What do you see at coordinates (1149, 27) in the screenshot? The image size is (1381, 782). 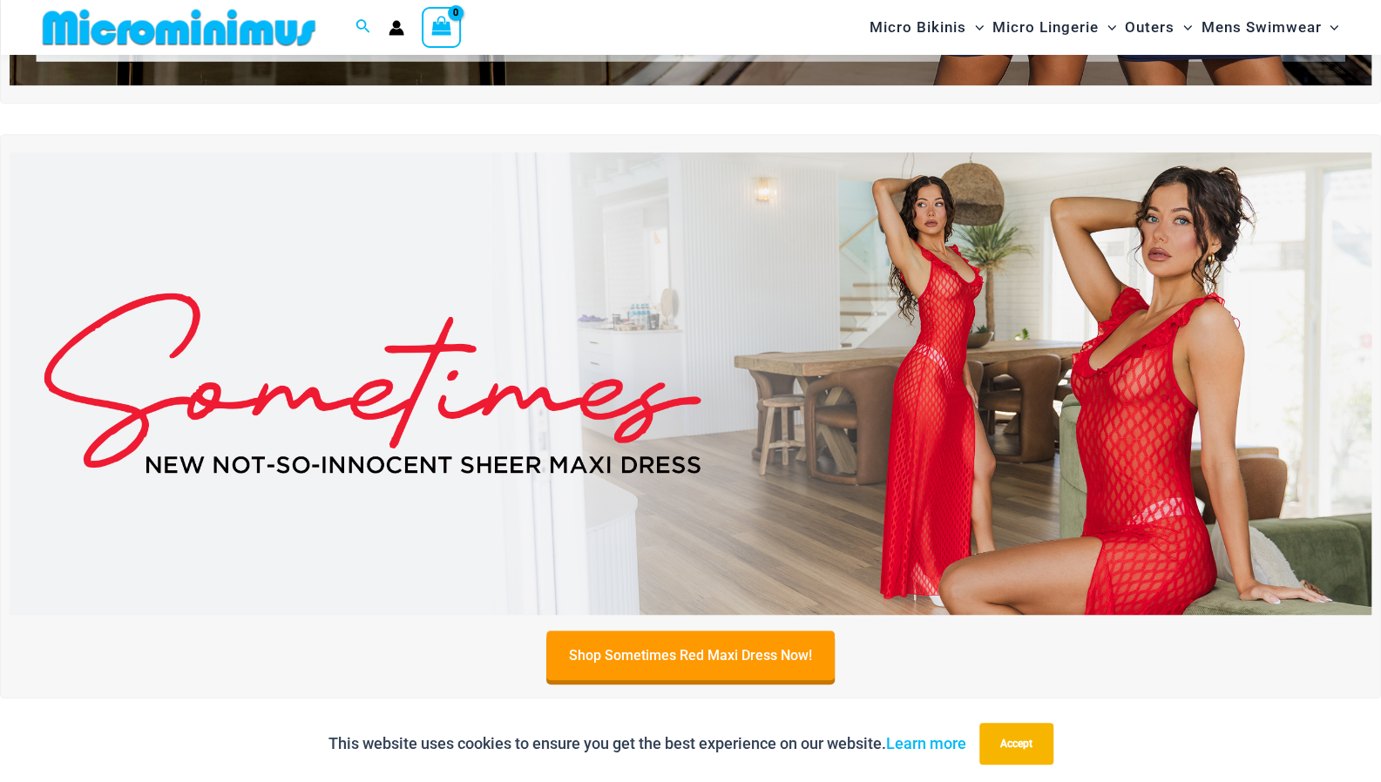 I see `span: Outers` at bounding box center [1149, 27].